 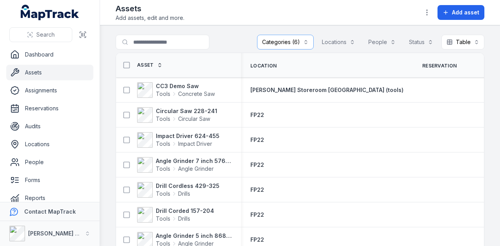 What do you see at coordinates (382, 42) in the screenshot?
I see `button: People` at bounding box center [382, 42].